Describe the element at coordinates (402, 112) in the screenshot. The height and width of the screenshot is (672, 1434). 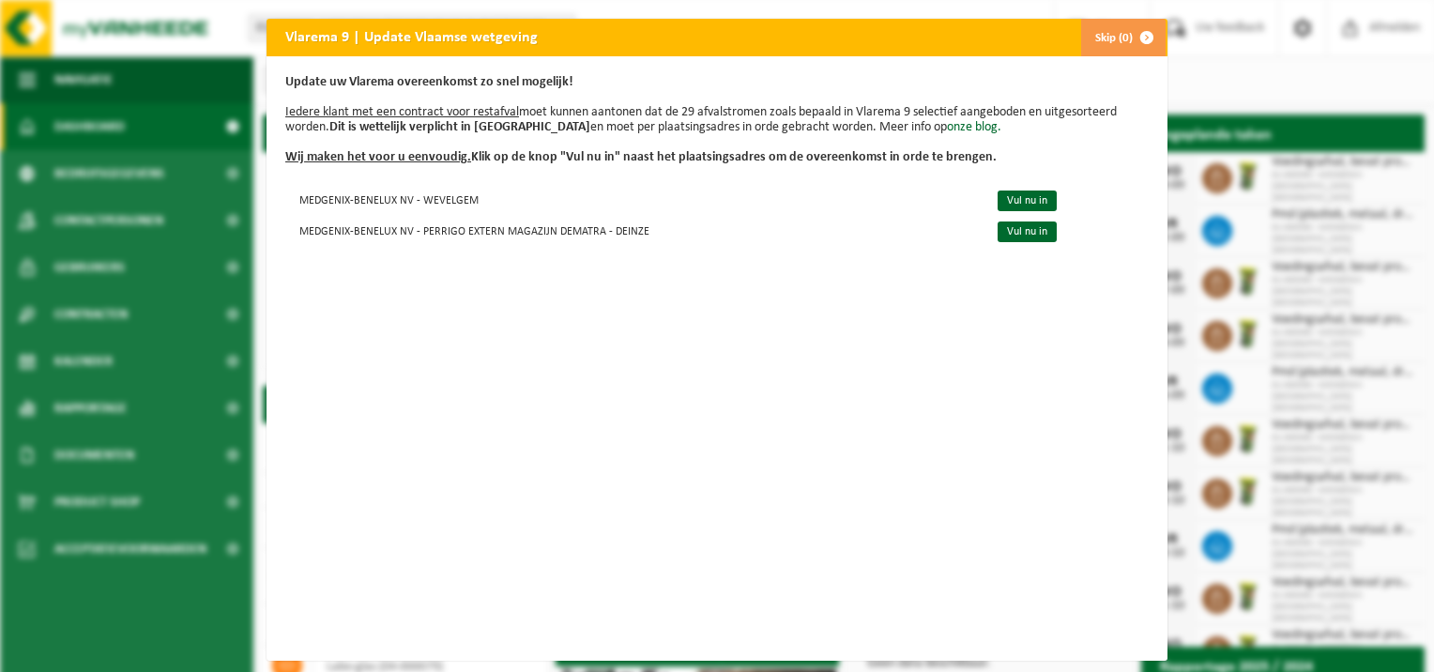
I see `u: Iedere klant met een contract voor restafval` at that location.